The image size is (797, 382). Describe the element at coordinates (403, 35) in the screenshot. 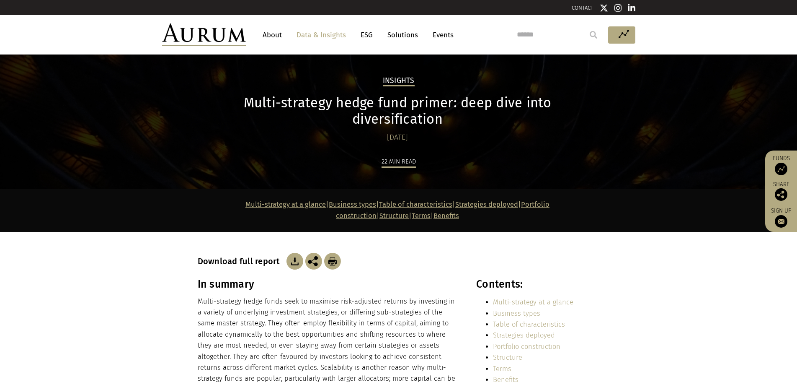

I see `a: Solutions` at that location.